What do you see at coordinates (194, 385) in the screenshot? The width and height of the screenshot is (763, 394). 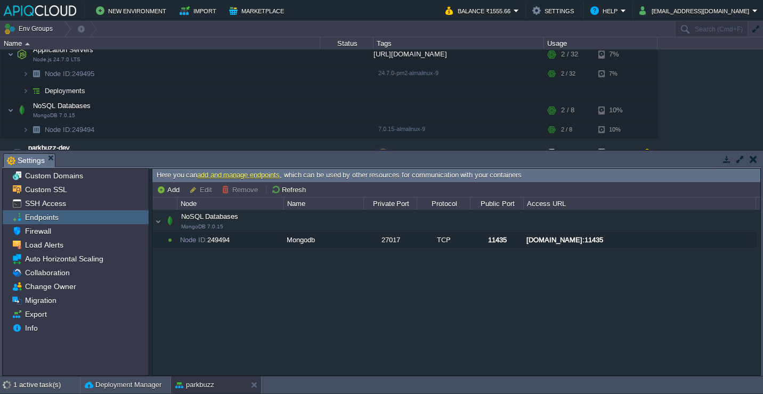 I see `button: parkbuzz` at bounding box center [194, 385].